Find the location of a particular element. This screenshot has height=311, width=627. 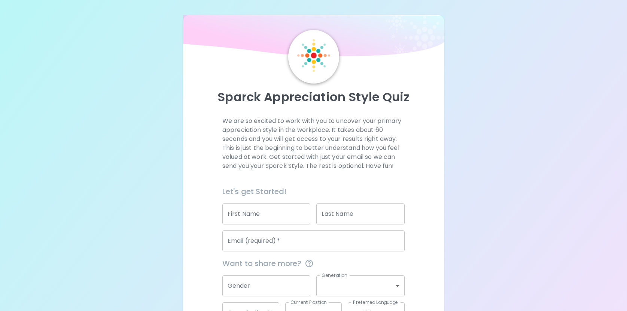

h6: Let's get Started! is located at coordinates (314, 191).